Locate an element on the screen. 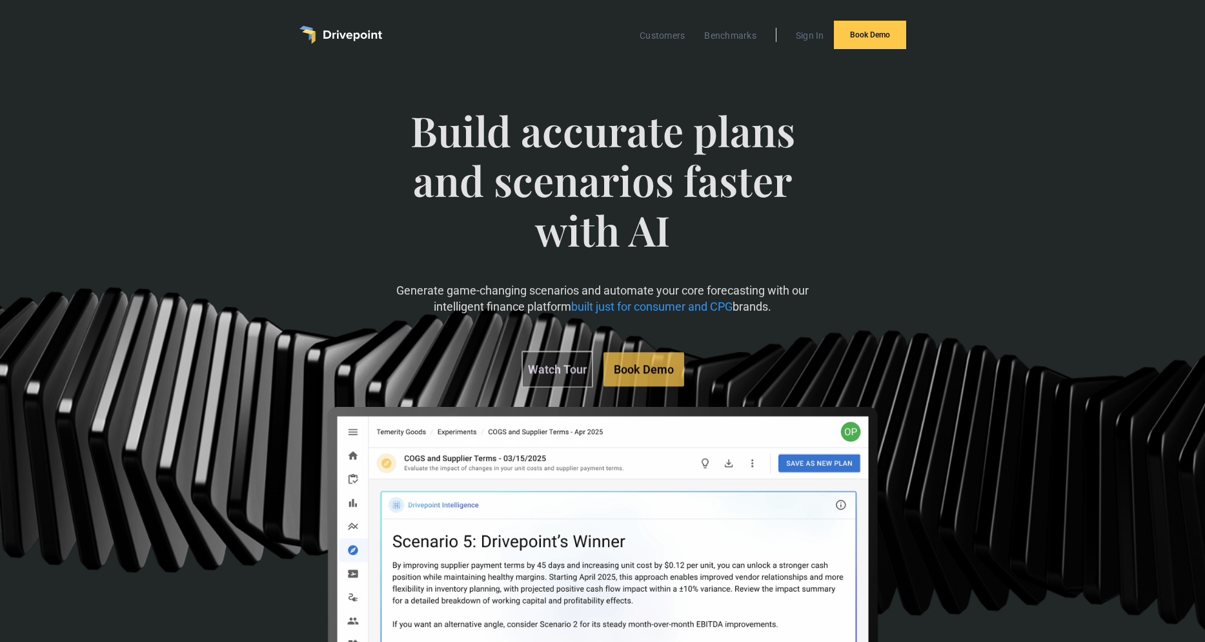 The image size is (1205, 642). a: Sign In is located at coordinates (810, 36).